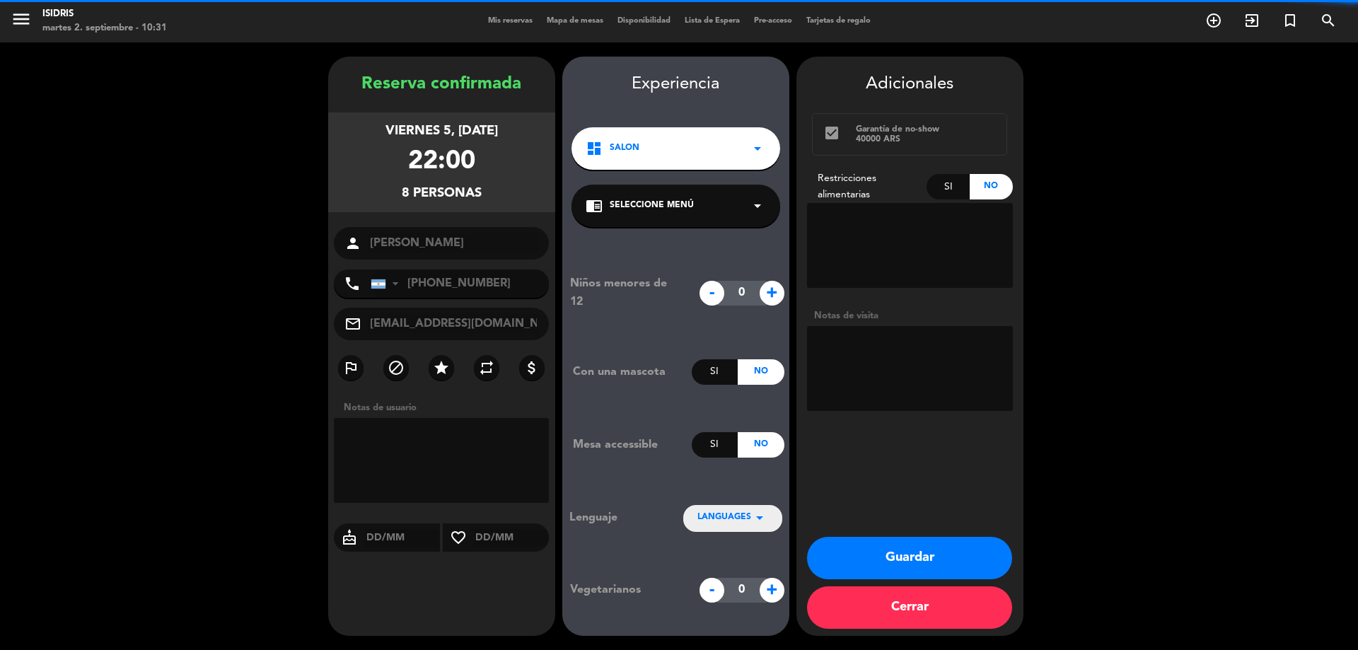 The width and height of the screenshot is (1358, 650). I want to click on span: Pre-acceso, so click(773, 21).